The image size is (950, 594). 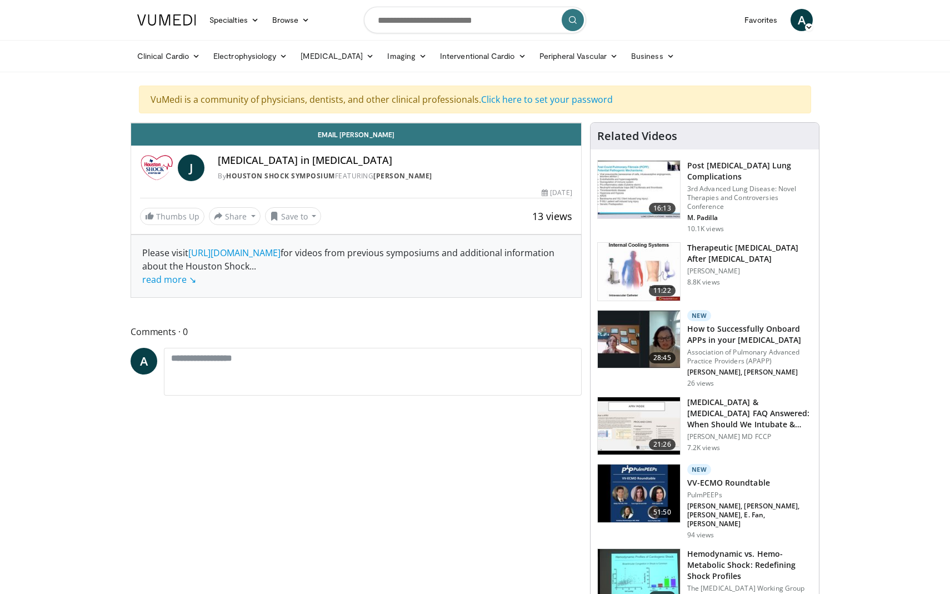 What do you see at coordinates (662, 291) in the screenshot?
I see `span: 11:22` at bounding box center [662, 291].